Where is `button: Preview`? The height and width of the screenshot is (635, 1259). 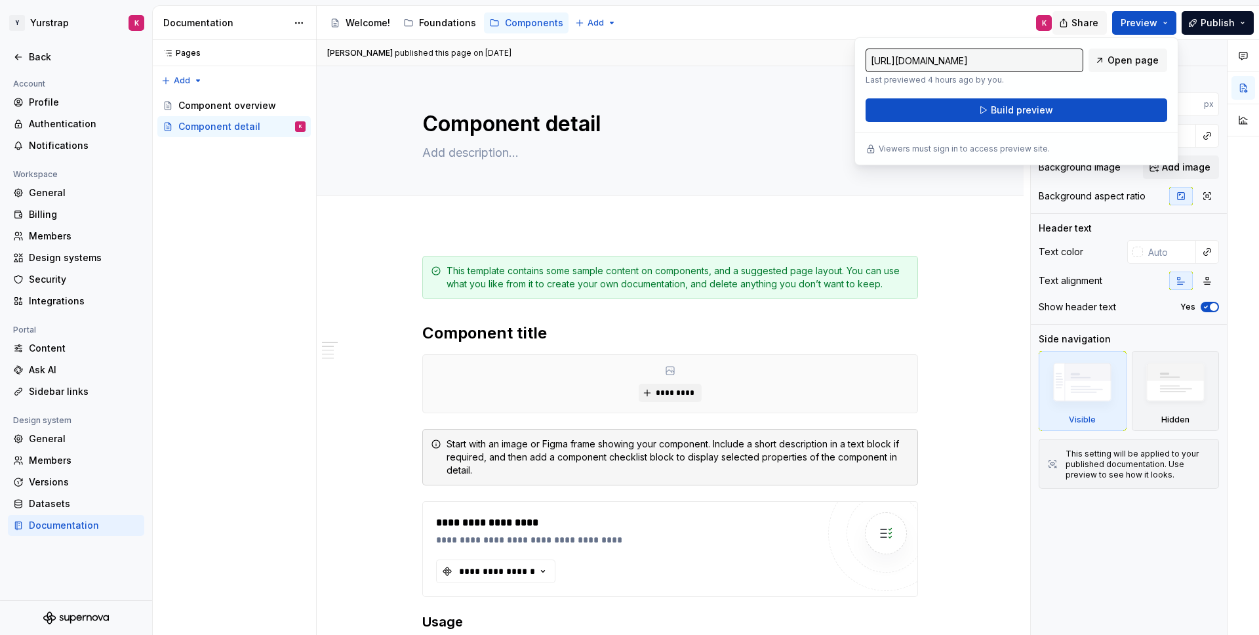 button: Preview is located at coordinates (1144, 23).